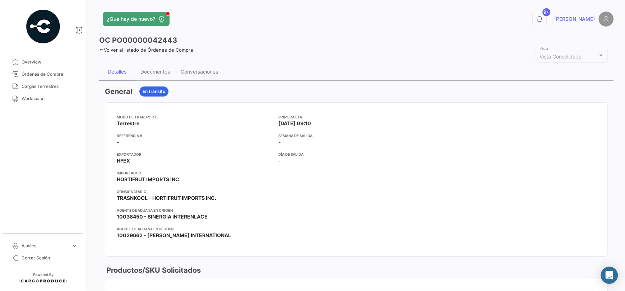 The width and height of the screenshot is (625, 291). Describe the element at coordinates (606, 19) in the screenshot. I see `img: placeholder-user.png` at that location.